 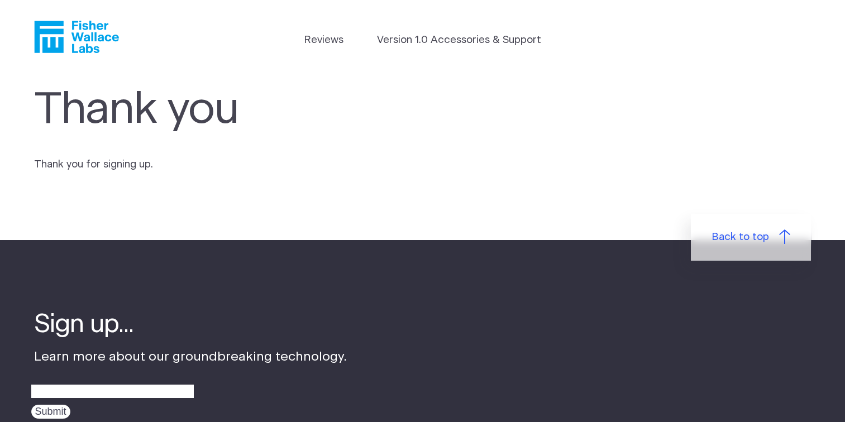 I want to click on a: Fisher Wallace, so click(x=76, y=37).